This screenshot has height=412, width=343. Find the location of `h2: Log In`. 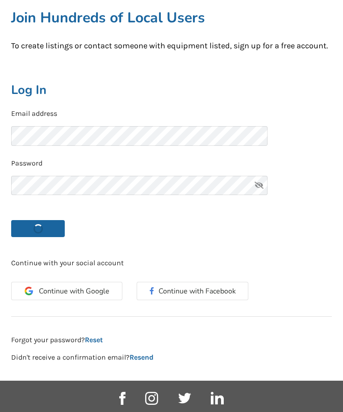

h2: Log In is located at coordinates (172, 90).